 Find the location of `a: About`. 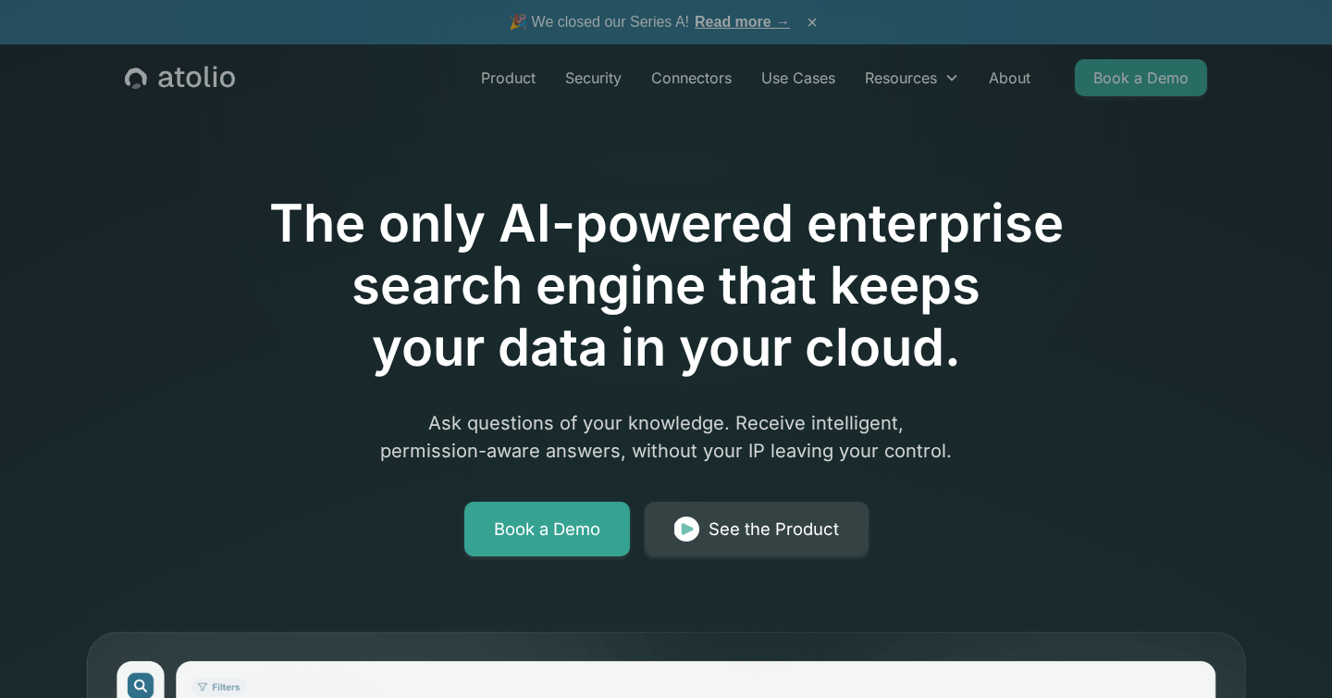

a: About is located at coordinates (1010, 78).